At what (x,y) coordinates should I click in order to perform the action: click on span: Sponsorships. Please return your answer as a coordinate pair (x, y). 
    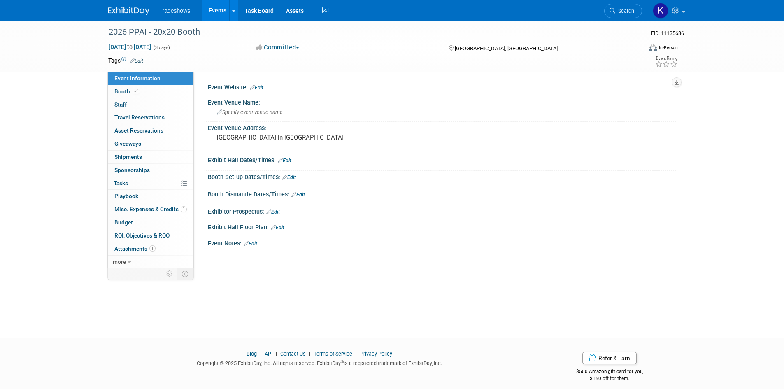
    Looking at the image, I should click on (132, 170).